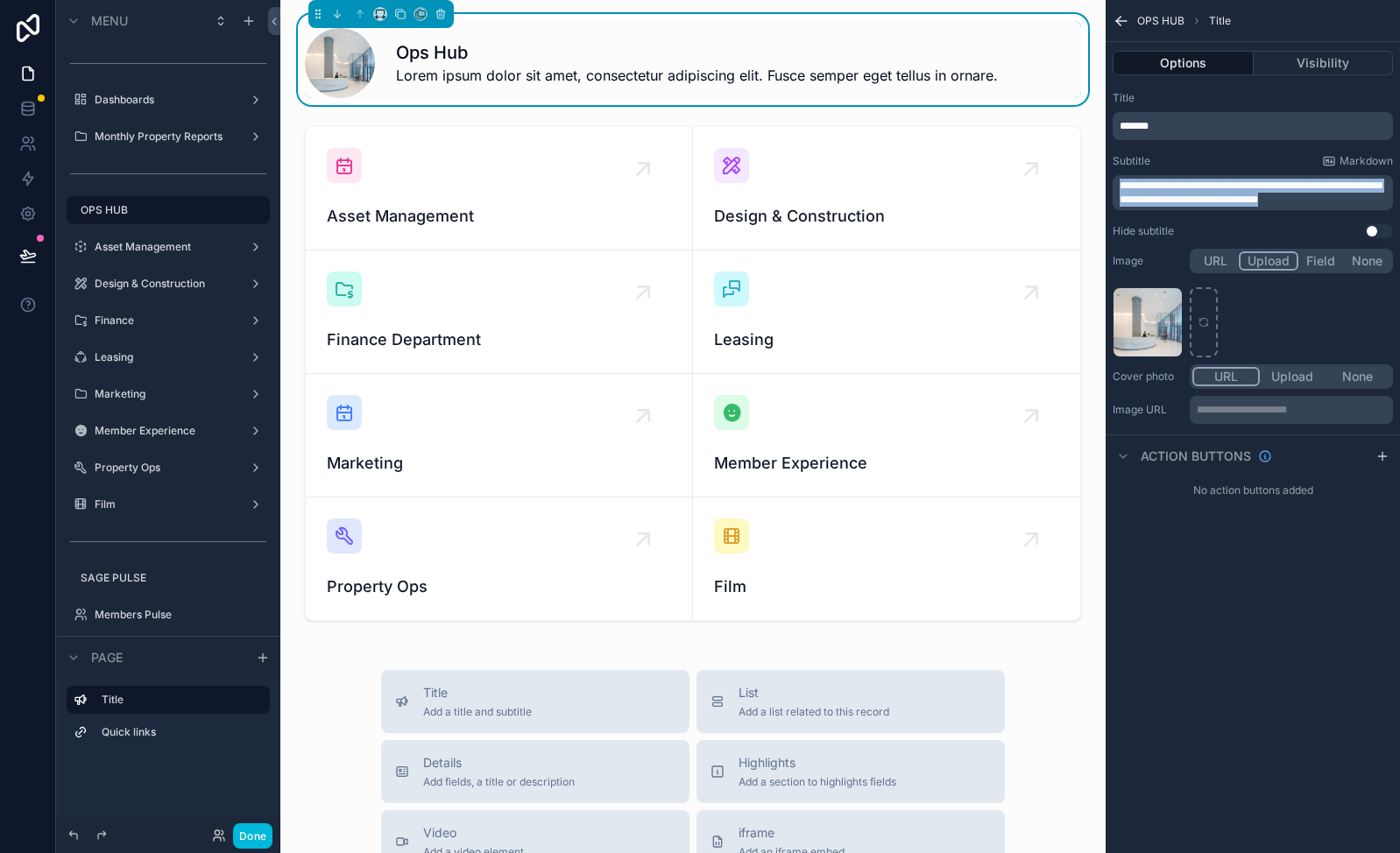 This screenshot has height=853, width=1400. What do you see at coordinates (1183, 63) in the screenshot?
I see `button: Options` at bounding box center [1183, 63].